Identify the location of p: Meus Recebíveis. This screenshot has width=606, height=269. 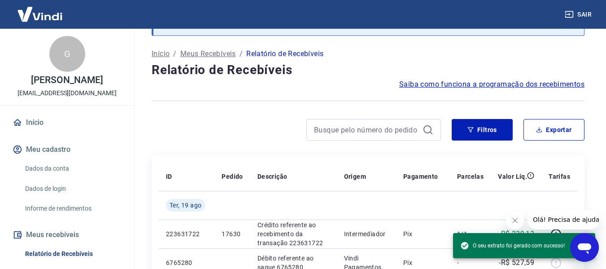
(208, 54).